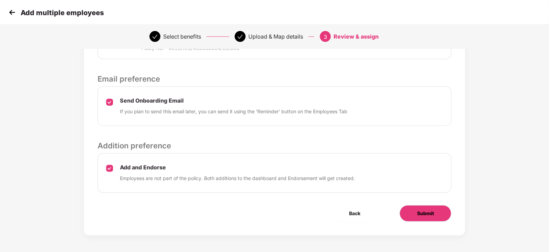 Image resolution: width=549 pixels, height=252 pixels. I want to click on p: Addition preference, so click(275, 145).